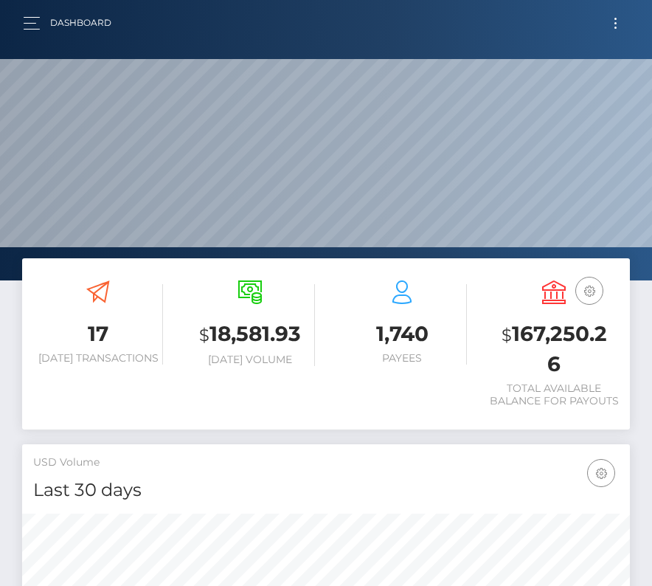  What do you see at coordinates (326, 490) in the screenshot?
I see `h4: Last 30 days` at bounding box center [326, 490].